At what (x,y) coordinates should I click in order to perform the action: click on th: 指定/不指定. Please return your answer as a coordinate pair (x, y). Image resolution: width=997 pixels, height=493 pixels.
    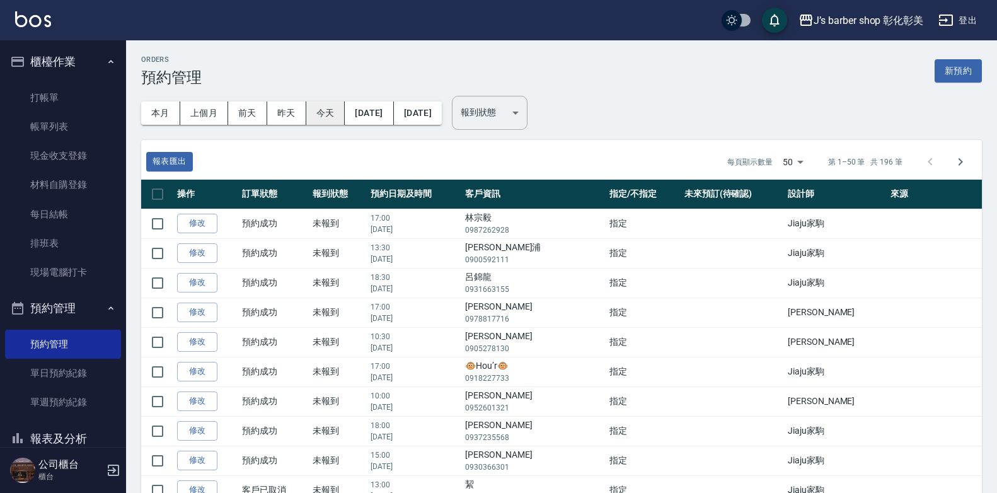
    Looking at the image, I should click on (643, 194).